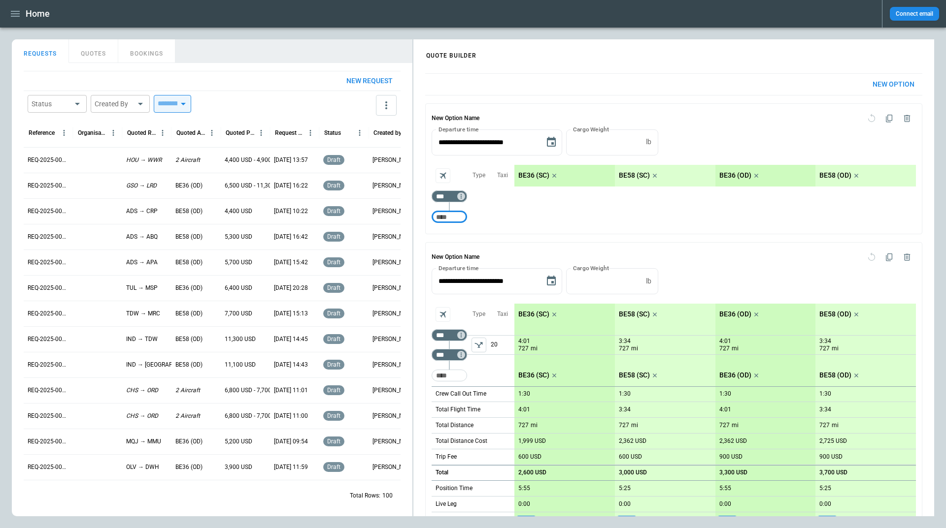  Describe the element at coordinates (648, 142) in the screenshot. I see `p: lb` at that location.